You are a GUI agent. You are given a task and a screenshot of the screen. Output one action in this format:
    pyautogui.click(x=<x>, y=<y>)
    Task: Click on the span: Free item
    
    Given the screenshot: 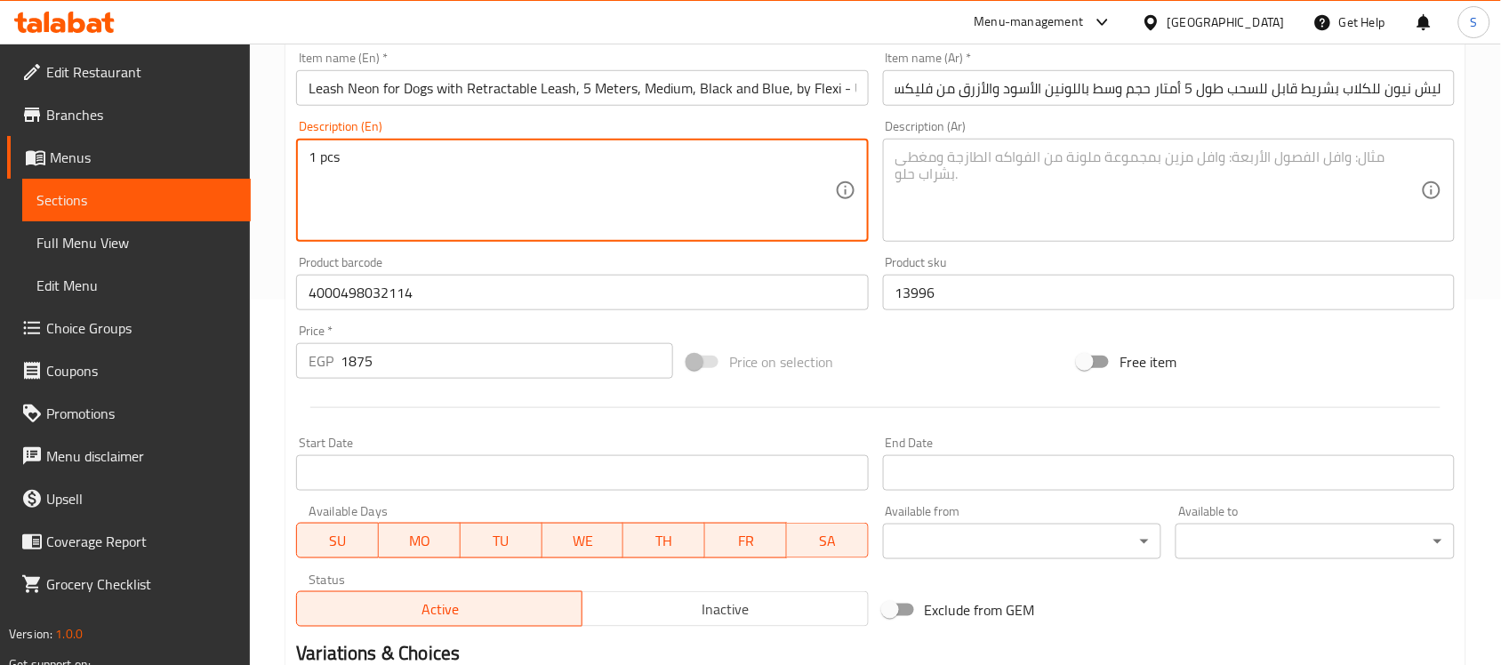 What is the action you would take?
    pyautogui.click(x=1148, y=362)
    